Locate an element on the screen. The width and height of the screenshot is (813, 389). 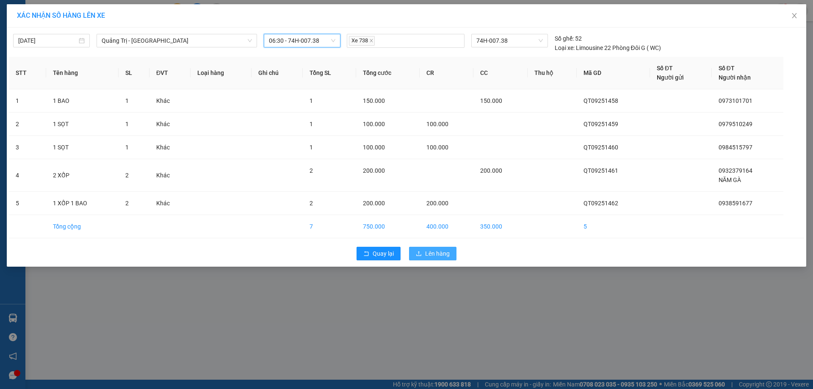
span: DĐ: is located at coordinates (13, 36).